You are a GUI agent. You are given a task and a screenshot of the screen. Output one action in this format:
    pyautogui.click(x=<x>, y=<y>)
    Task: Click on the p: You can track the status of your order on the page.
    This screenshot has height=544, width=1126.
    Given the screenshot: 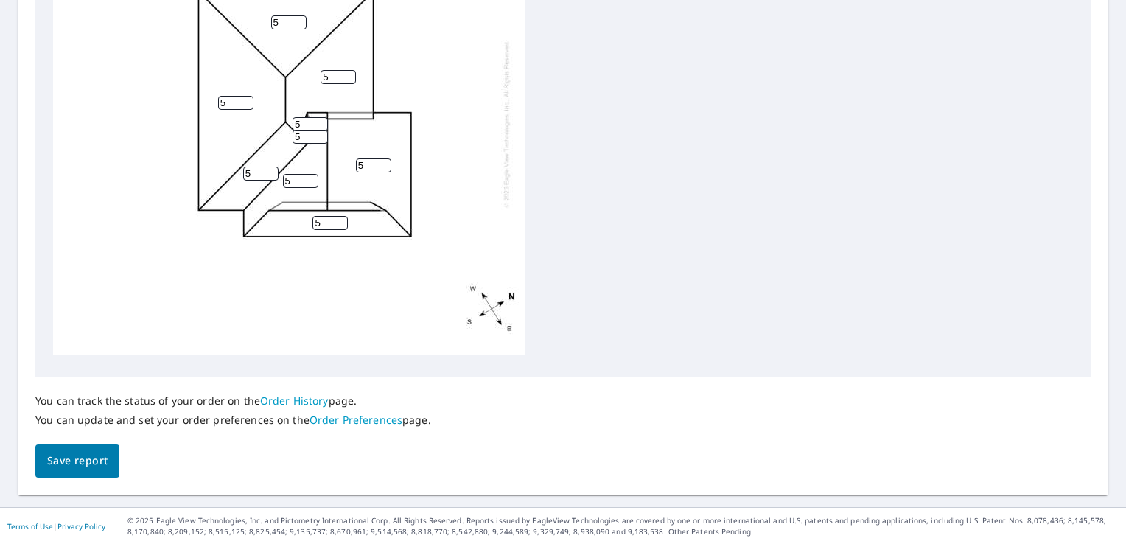 What is the action you would take?
    pyautogui.click(x=233, y=401)
    